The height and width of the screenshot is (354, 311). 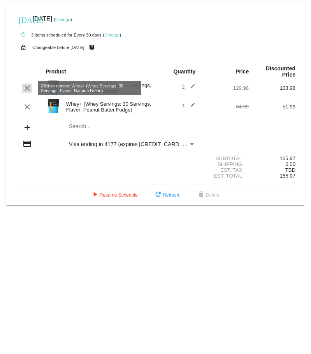 What do you see at coordinates (132, 127) in the screenshot?
I see `input: Search...` at bounding box center [132, 127].